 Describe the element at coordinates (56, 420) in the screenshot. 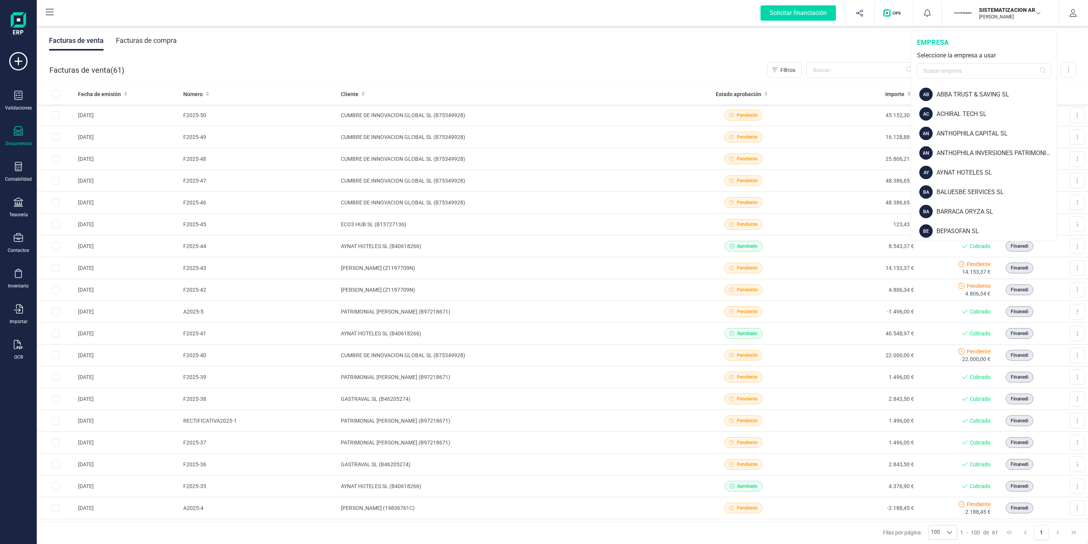

I see `div: Row Selected 6b2b0e64-4fb6-491b-b91c-c31feb9e340f` at that location.